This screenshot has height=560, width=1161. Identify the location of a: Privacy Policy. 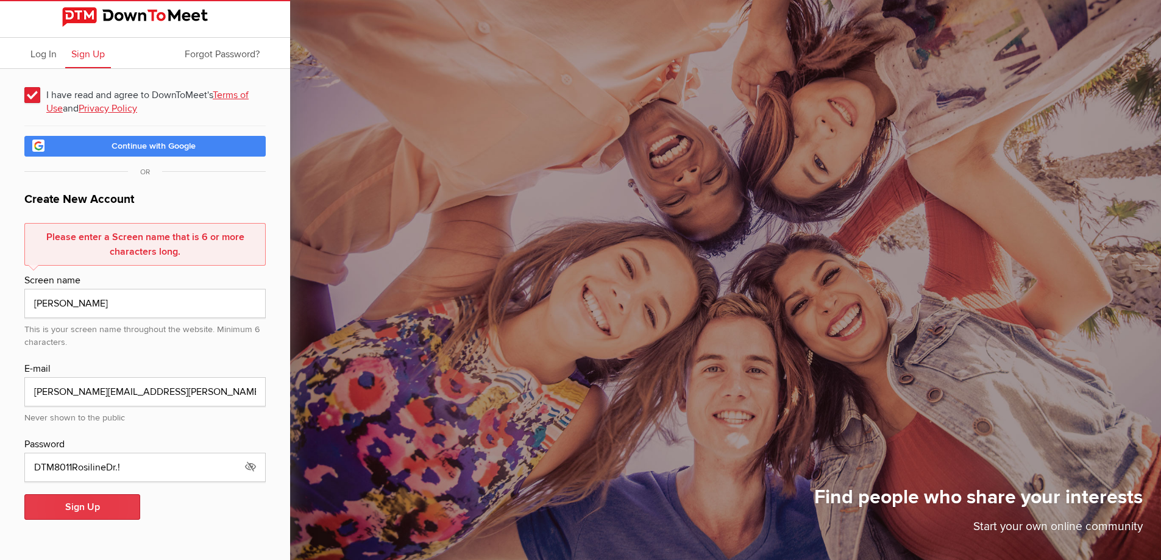
(108, 108).